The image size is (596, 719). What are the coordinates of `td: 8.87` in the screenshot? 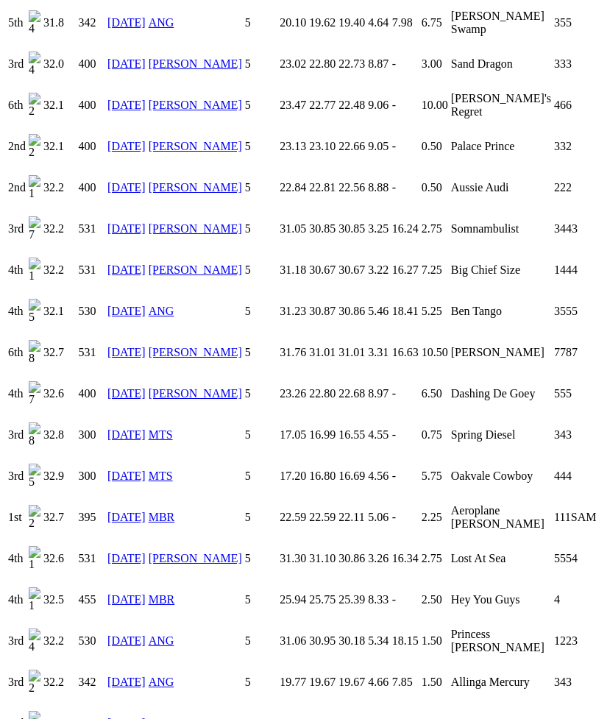 It's located at (378, 64).